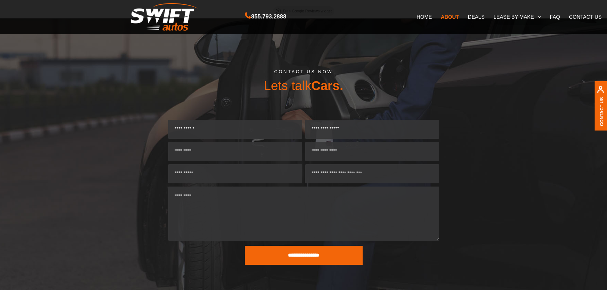 This screenshot has width=607, height=290. Describe the element at coordinates (304, 84) in the screenshot. I see `h3: Lets talk` at that location.